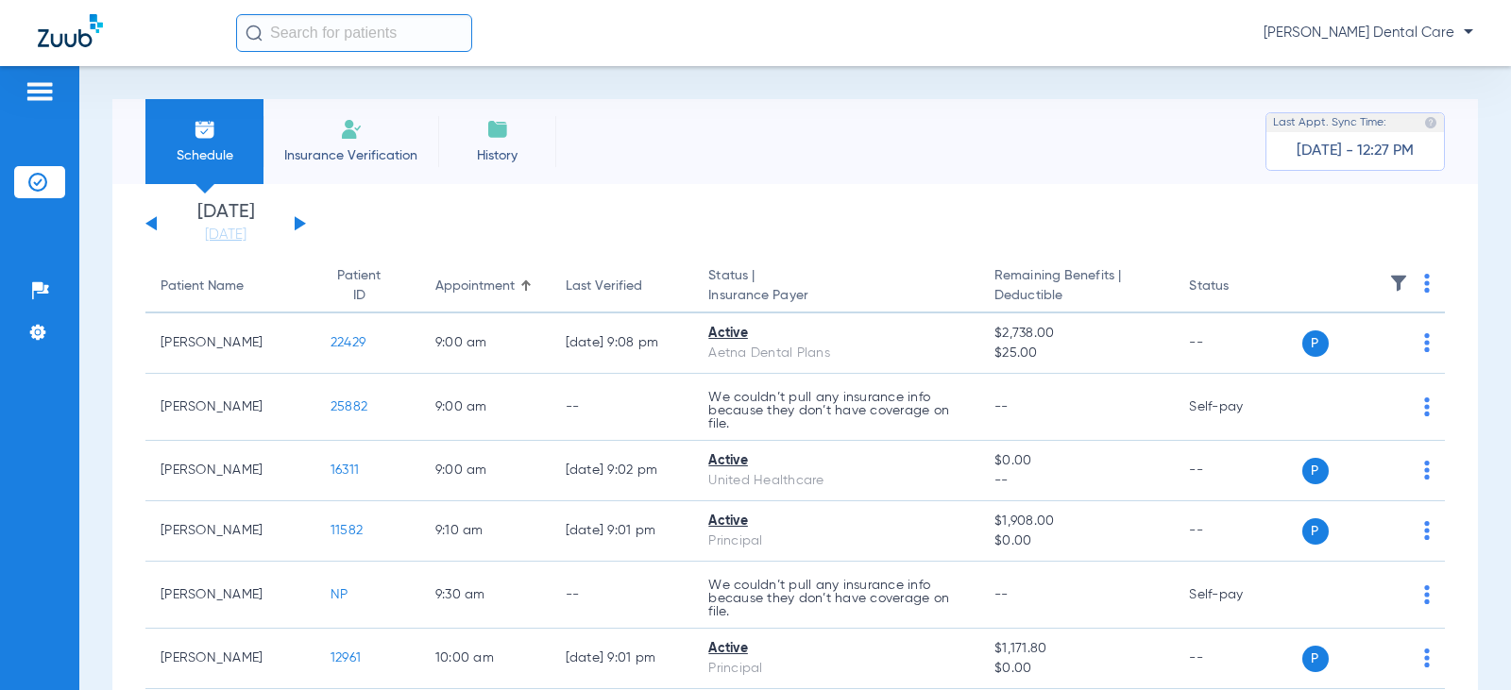 The image size is (1511, 690). Describe the element at coordinates (497, 156) in the screenshot. I see `span: History` at that location.